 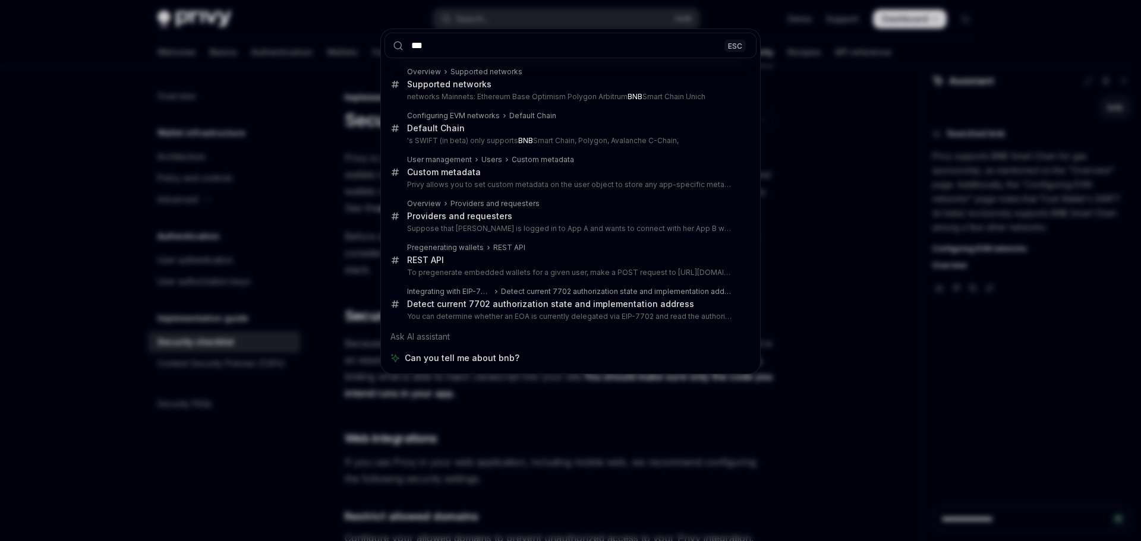 I want to click on div: Ask AI assistant, so click(x=570, y=337).